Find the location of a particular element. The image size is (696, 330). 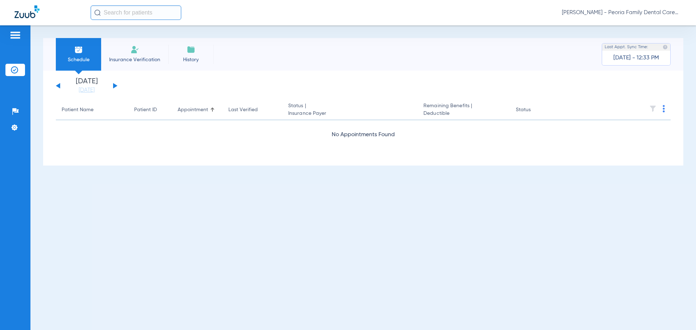

span: Insurance Verification is located at coordinates (134, 60).